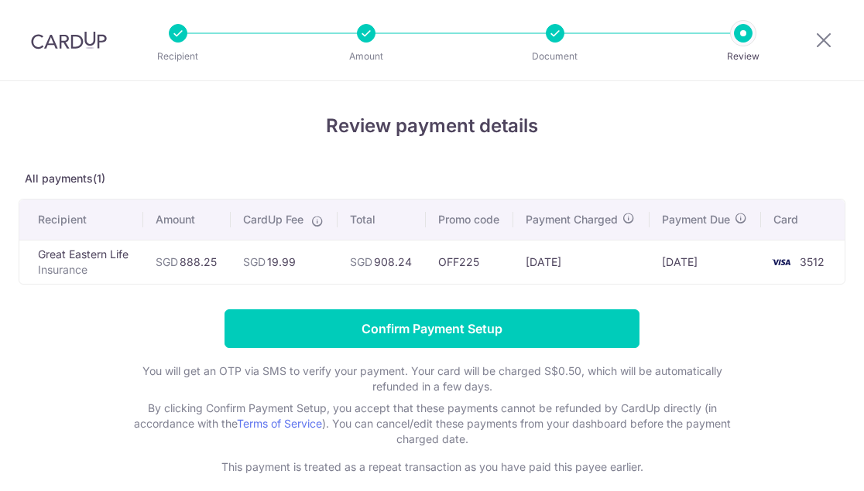 The height and width of the screenshot is (491, 864). What do you see at coordinates (81, 220) in the screenshot?
I see `th: Recipient` at bounding box center [81, 220].